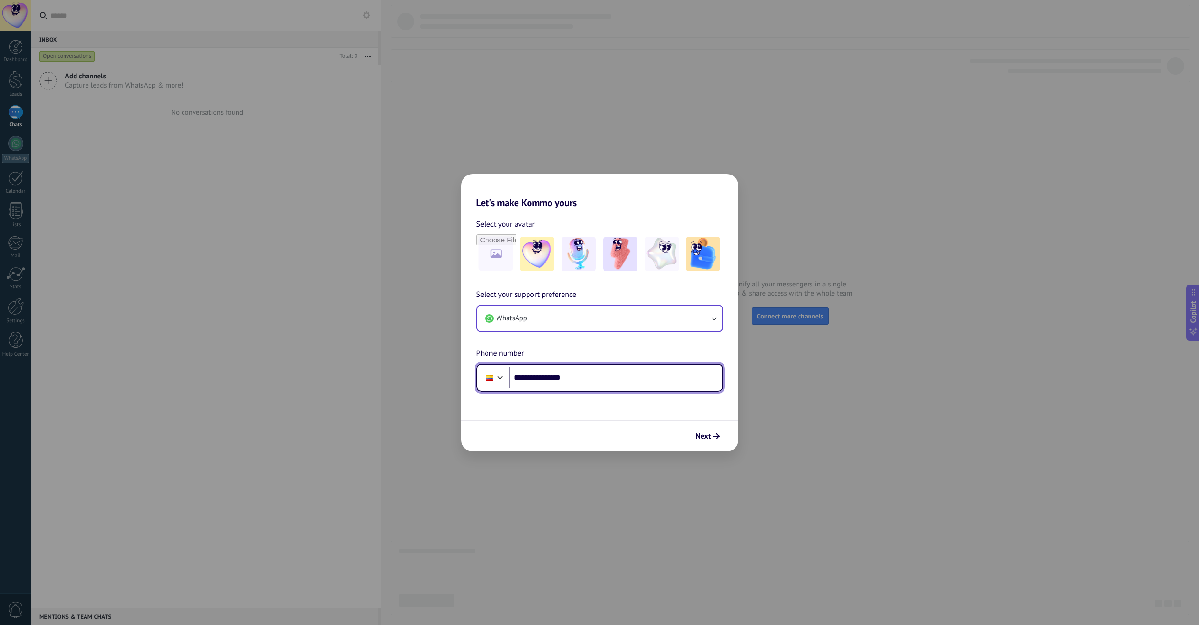 The width and height of the screenshot is (1199, 625). Describe the element at coordinates (500, 354) in the screenshot. I see `span: Phone number` at that location.